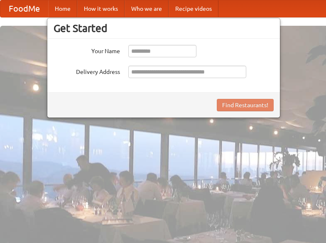 The width and height of the screenshot is (326, 243). Describe the element at coordinates (146, 9) in the screenshot. I see `a: Who we are` at that location.